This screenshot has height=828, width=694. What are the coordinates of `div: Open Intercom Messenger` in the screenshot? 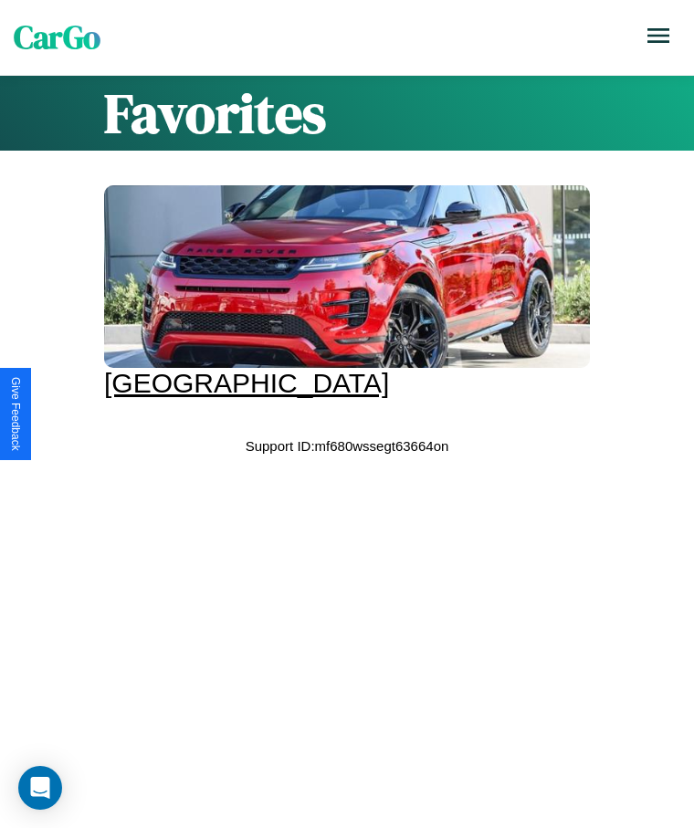 It's located at (40, 788).